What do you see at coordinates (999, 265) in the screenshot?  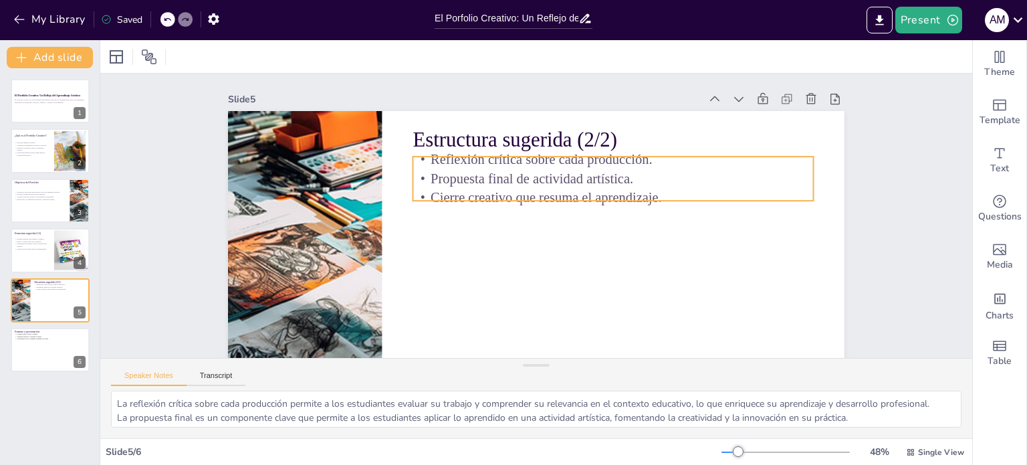 I see `span: Media` at bounding box center [999, 265].